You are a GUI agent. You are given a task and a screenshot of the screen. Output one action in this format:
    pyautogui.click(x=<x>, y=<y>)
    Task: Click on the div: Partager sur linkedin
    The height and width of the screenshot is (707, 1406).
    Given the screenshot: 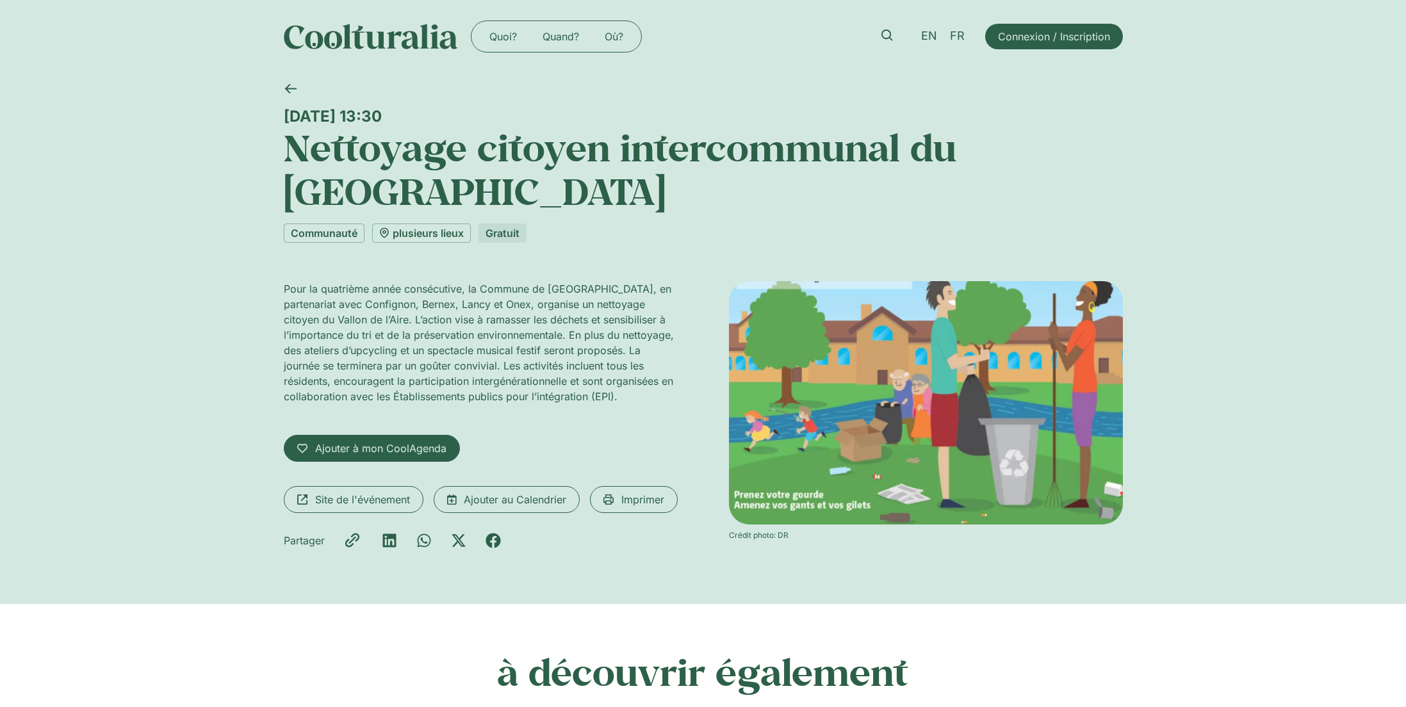 What is the action you would take?
    pyautogui.click(x=389, y=541)
    